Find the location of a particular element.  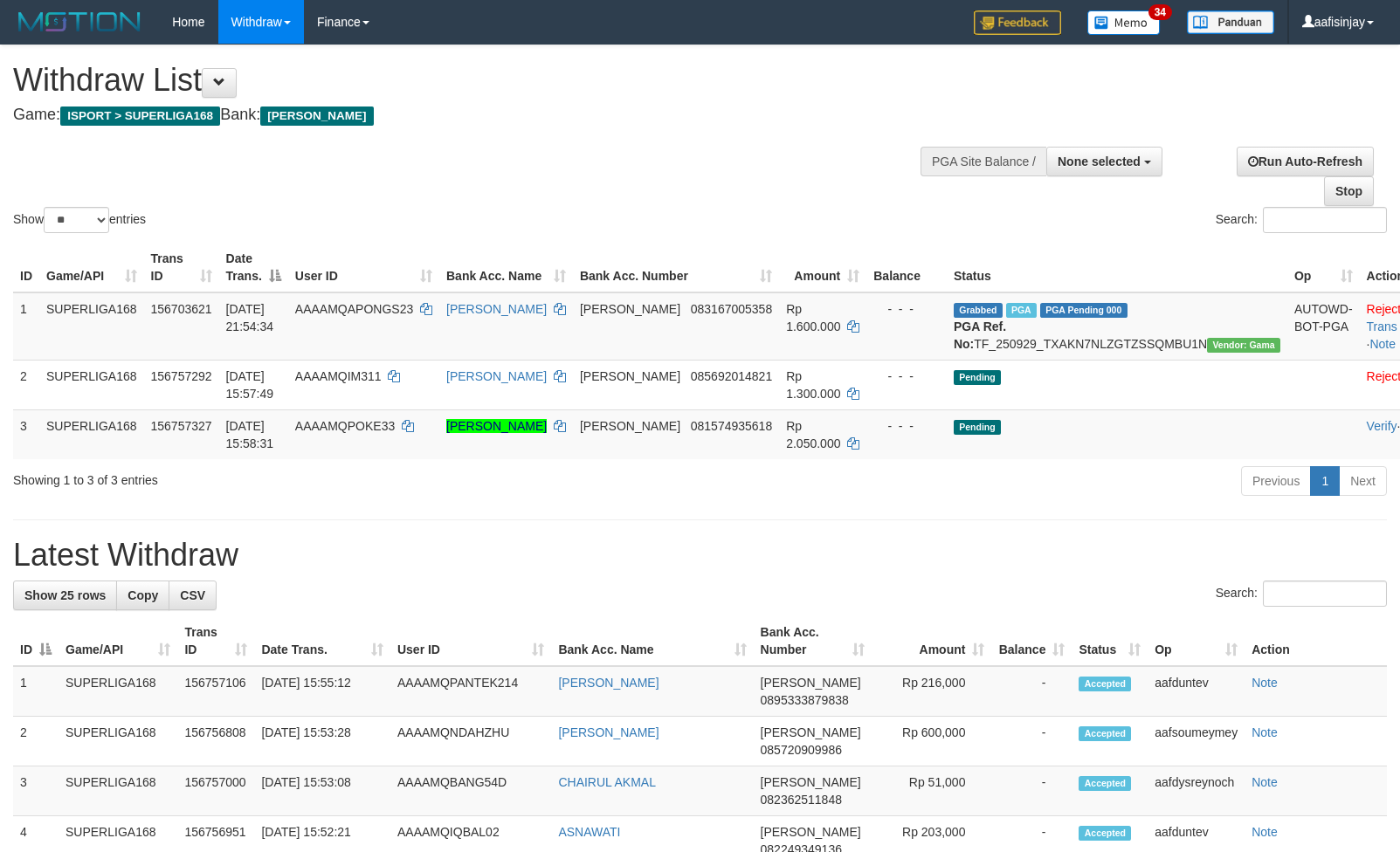

img: Button%20Memo.svg is located at coordinates (1123, 23).